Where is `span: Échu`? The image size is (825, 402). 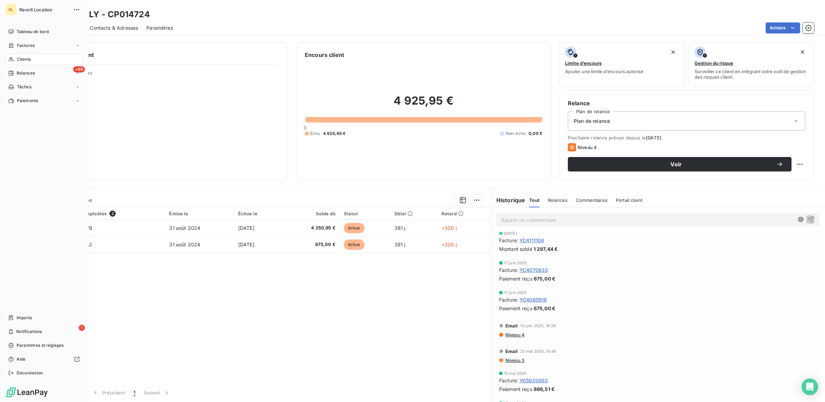 span: Échu is located at coordinates (315, 134).